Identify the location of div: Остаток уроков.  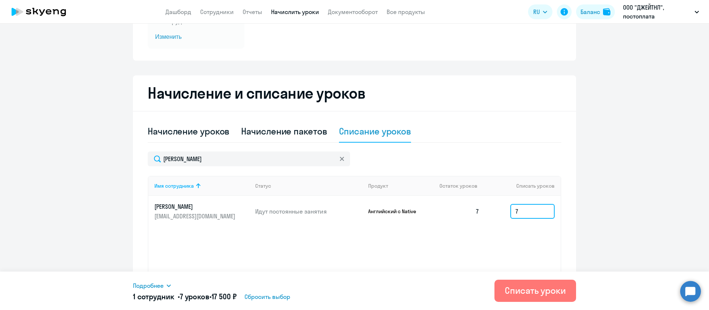
(463, 186).